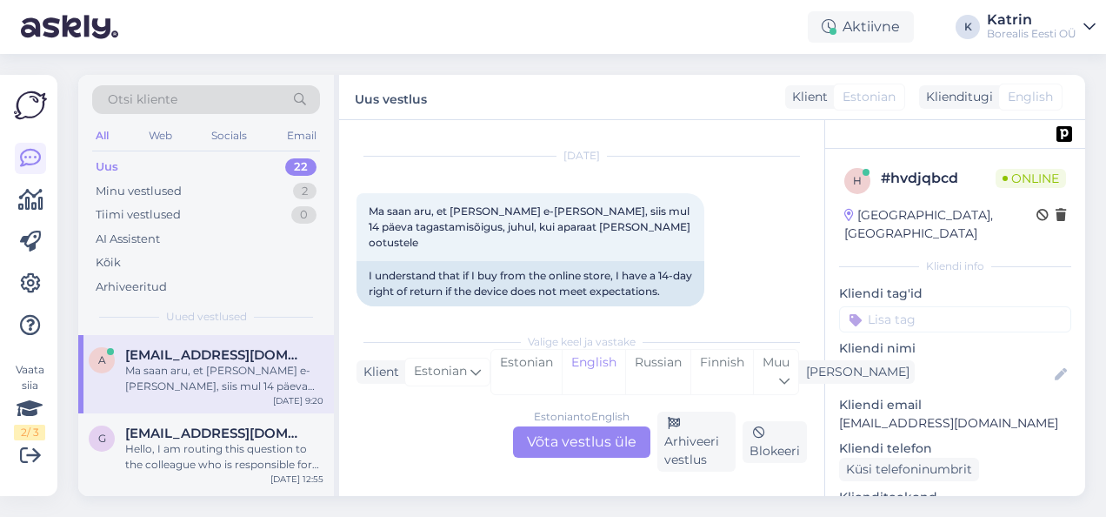  What do you see at coordinates (593, 371) in the screenshot?
I see `div: English` at bounding box center [593, 371].